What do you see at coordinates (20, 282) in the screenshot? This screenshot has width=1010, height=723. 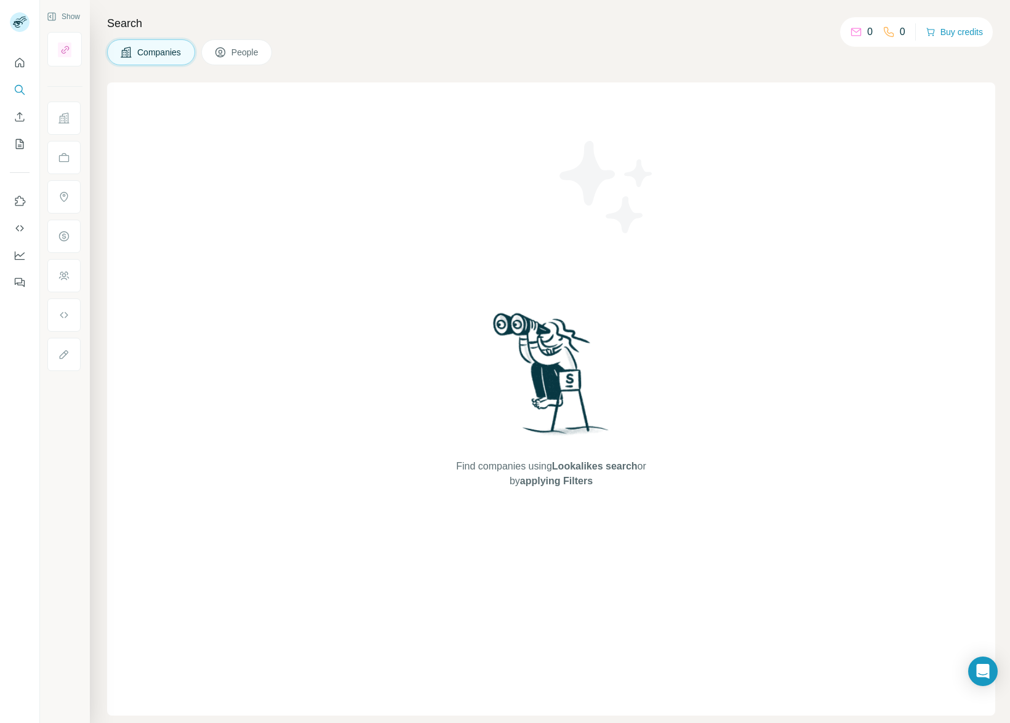 I see `button: Feedback` at bounding box center [20, 282].